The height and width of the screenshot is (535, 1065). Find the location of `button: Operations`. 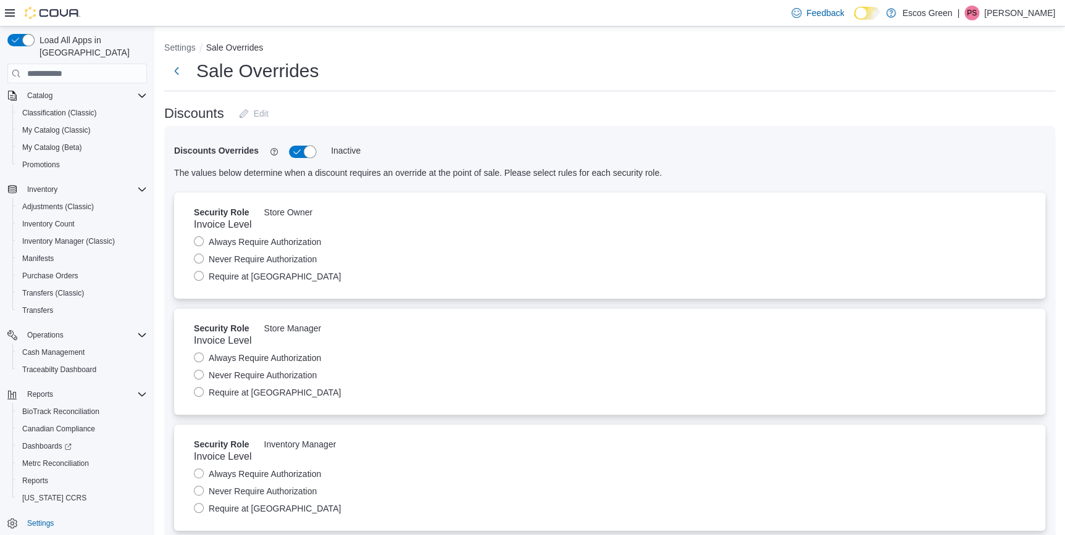

button: Operations is located at coordinates (77, 335).